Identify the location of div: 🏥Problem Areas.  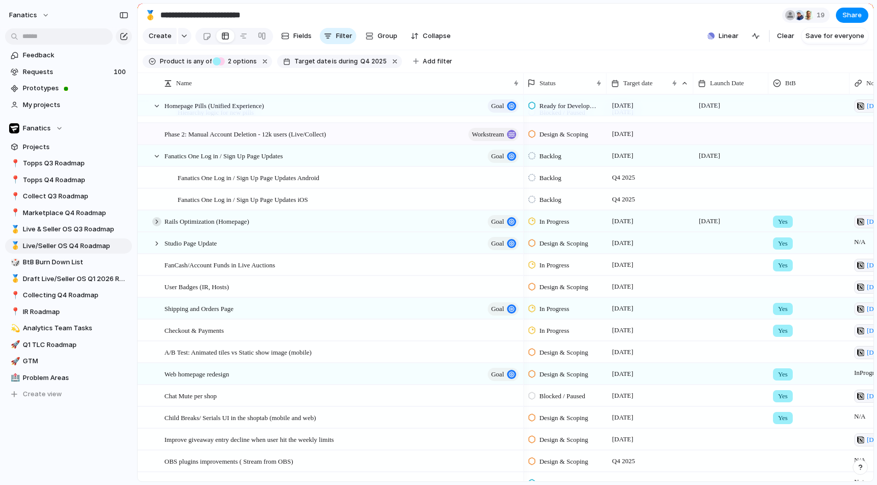
(68, 378).